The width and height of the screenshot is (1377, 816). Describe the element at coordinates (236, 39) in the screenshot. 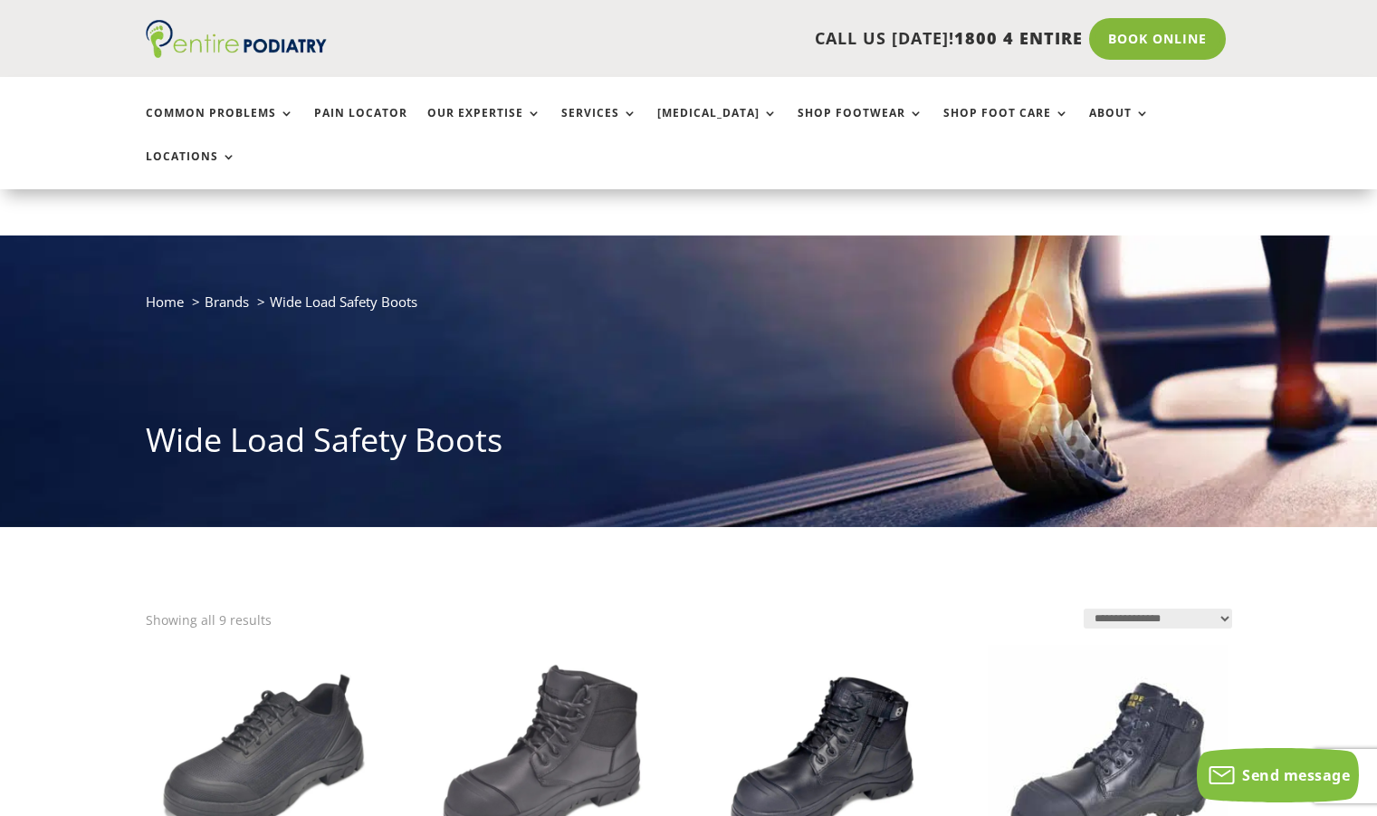

I see `img: logo (1)` at that location.